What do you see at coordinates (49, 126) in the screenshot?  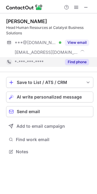 I see `button: Add to email campaign` at bounding box center [49, 126].